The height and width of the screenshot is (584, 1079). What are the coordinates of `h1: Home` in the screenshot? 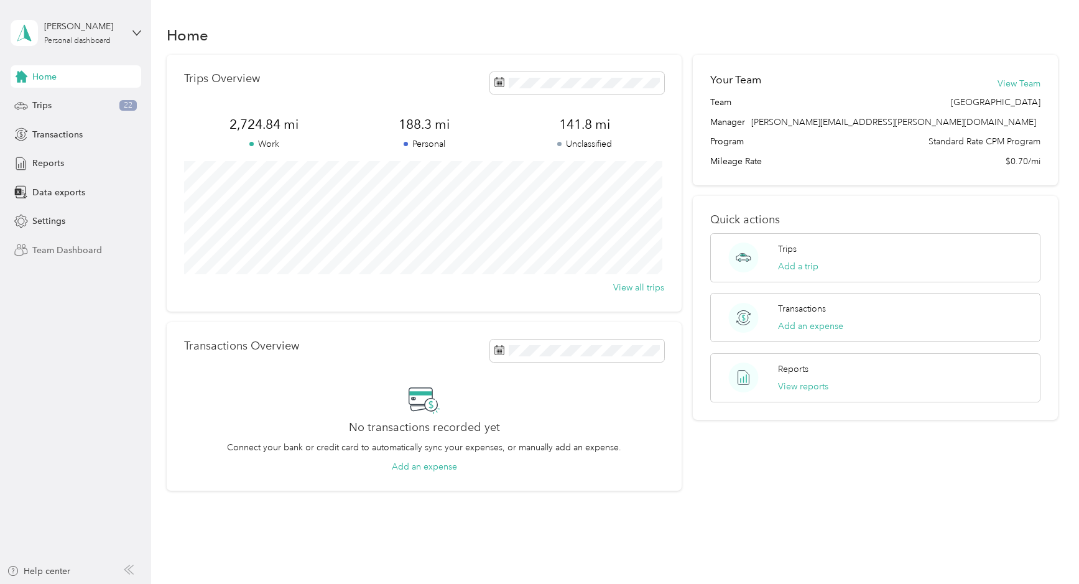 It's located at (187, 35).